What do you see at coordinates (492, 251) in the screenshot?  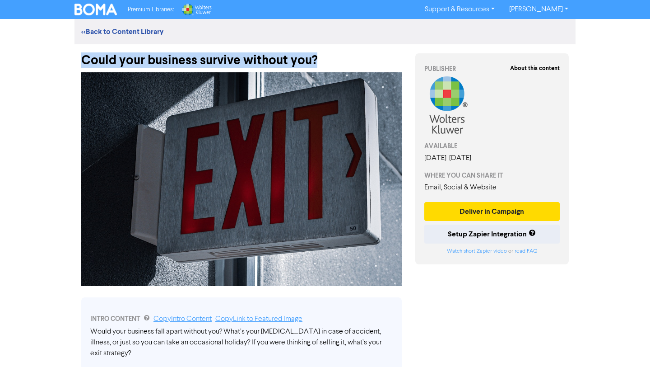 I see `div: or` at bounding box center [492, 251].